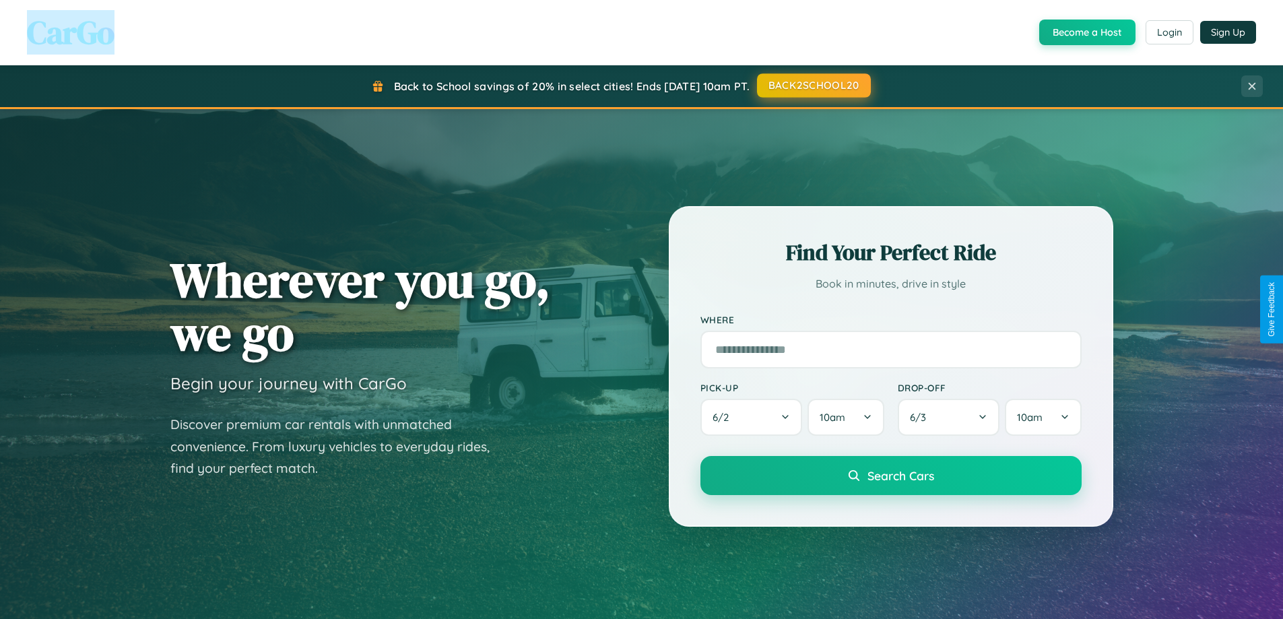  What do you see at coordinates (752, 417) in the screenshot?
I see `button: 6/2` at bounding box center [752, 417].